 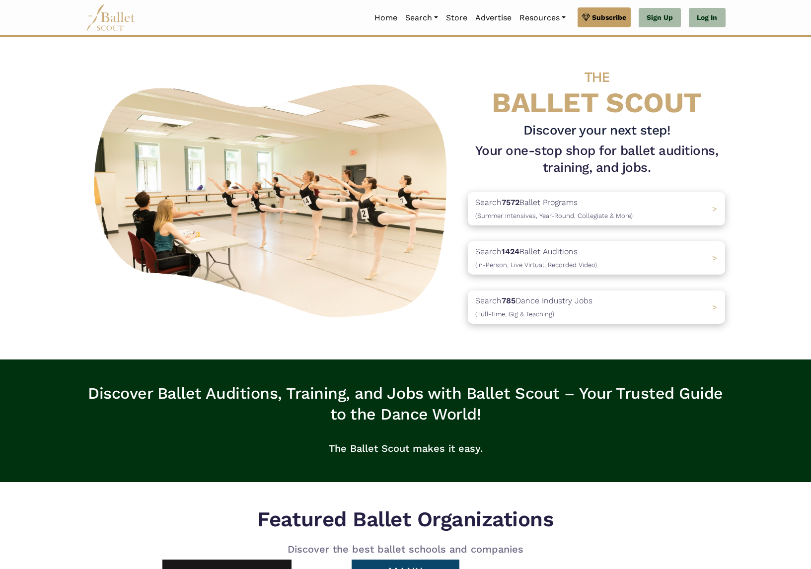 What do you see at coordinates (596, 159) in the screenshot?
I see `h1: Your one-stop shop for ballet auditions, training, and jobs.` at bounding box center [596, 159].